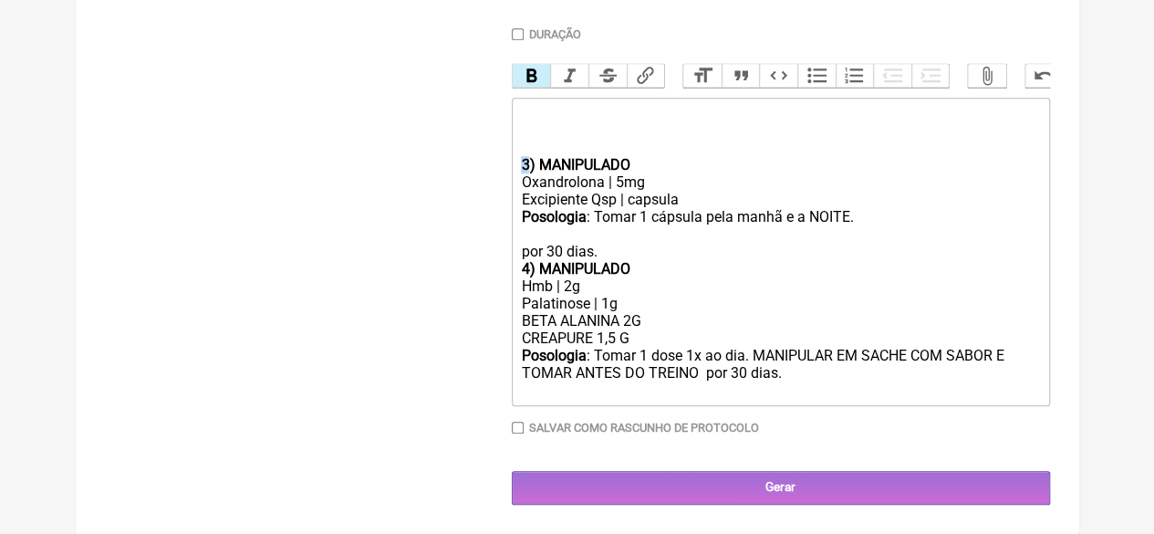  I want to click on button: Increase Level, so click(930, 76).